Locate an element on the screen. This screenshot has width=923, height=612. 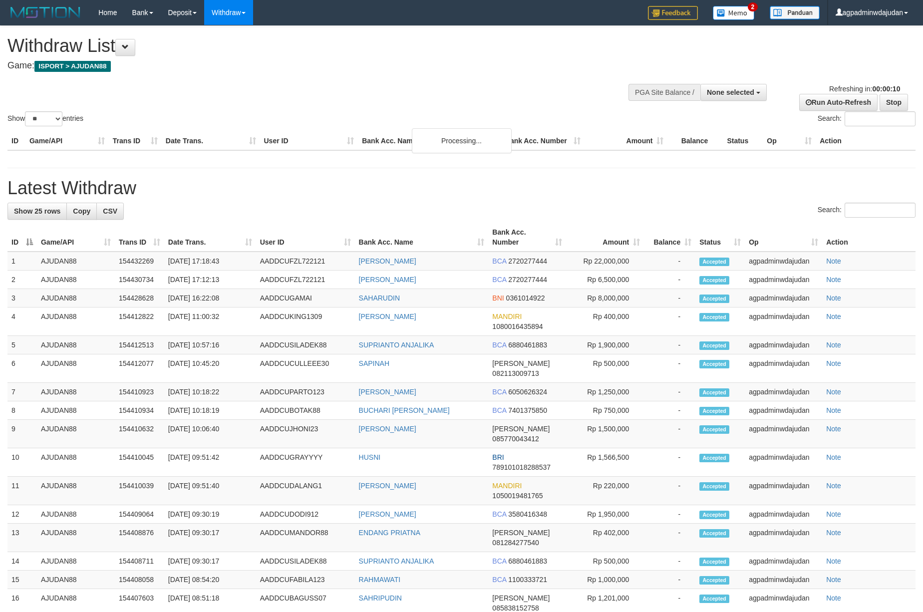
a: Show 25 rows is located at coordinates (37, 211).